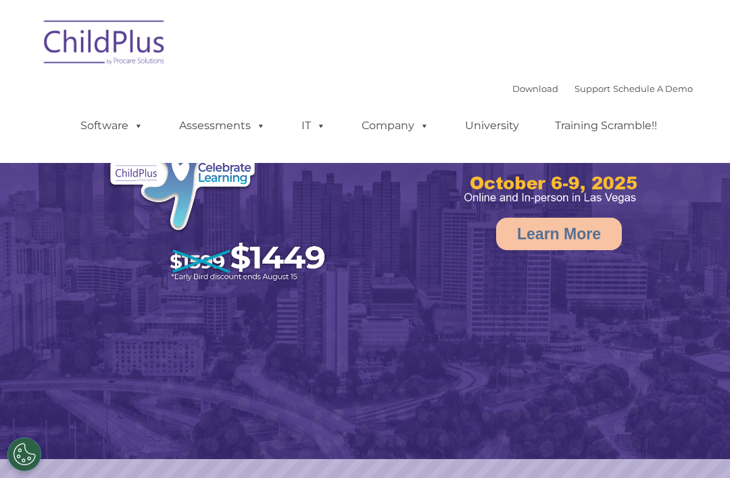 This screenshot has height=478, width=730. What do you see at coordinates (24, 454) in the screenshot?
I see `button: Cookies Settings` at bounding box center [24, 454].